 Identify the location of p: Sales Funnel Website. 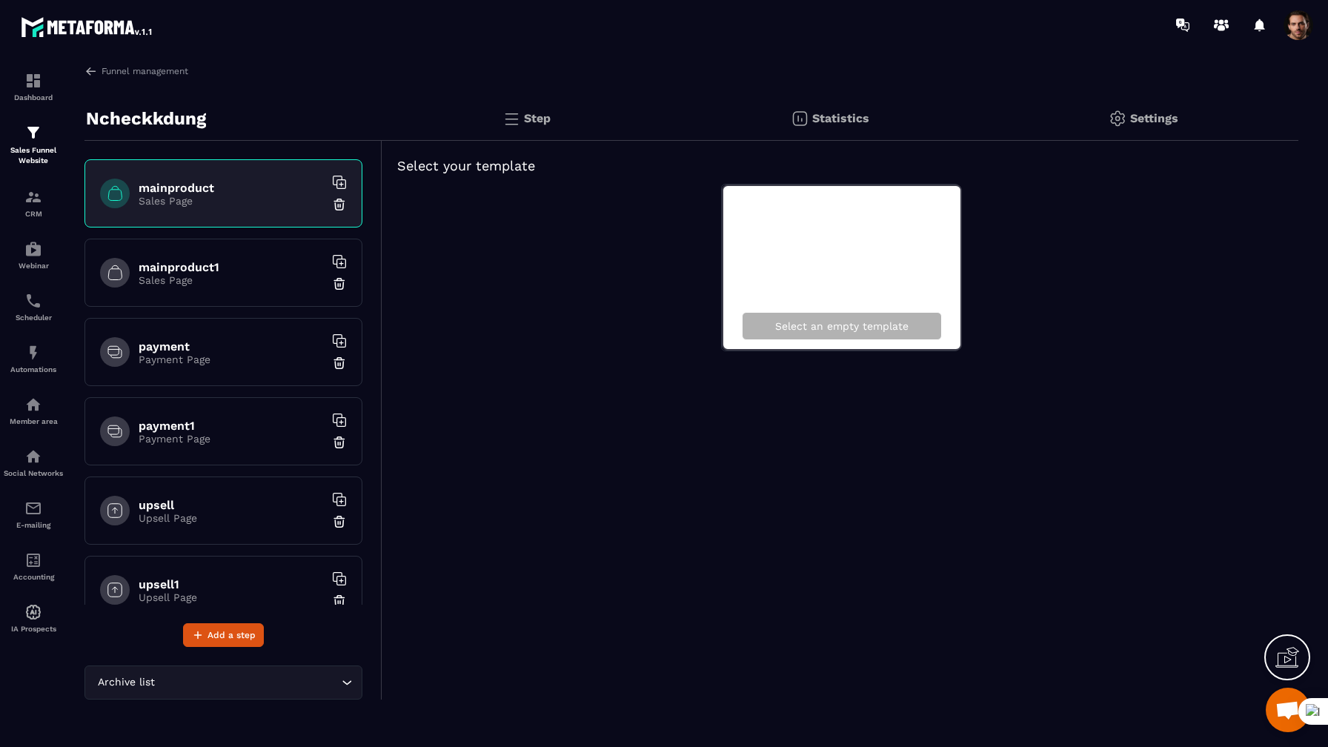
(33, 156).